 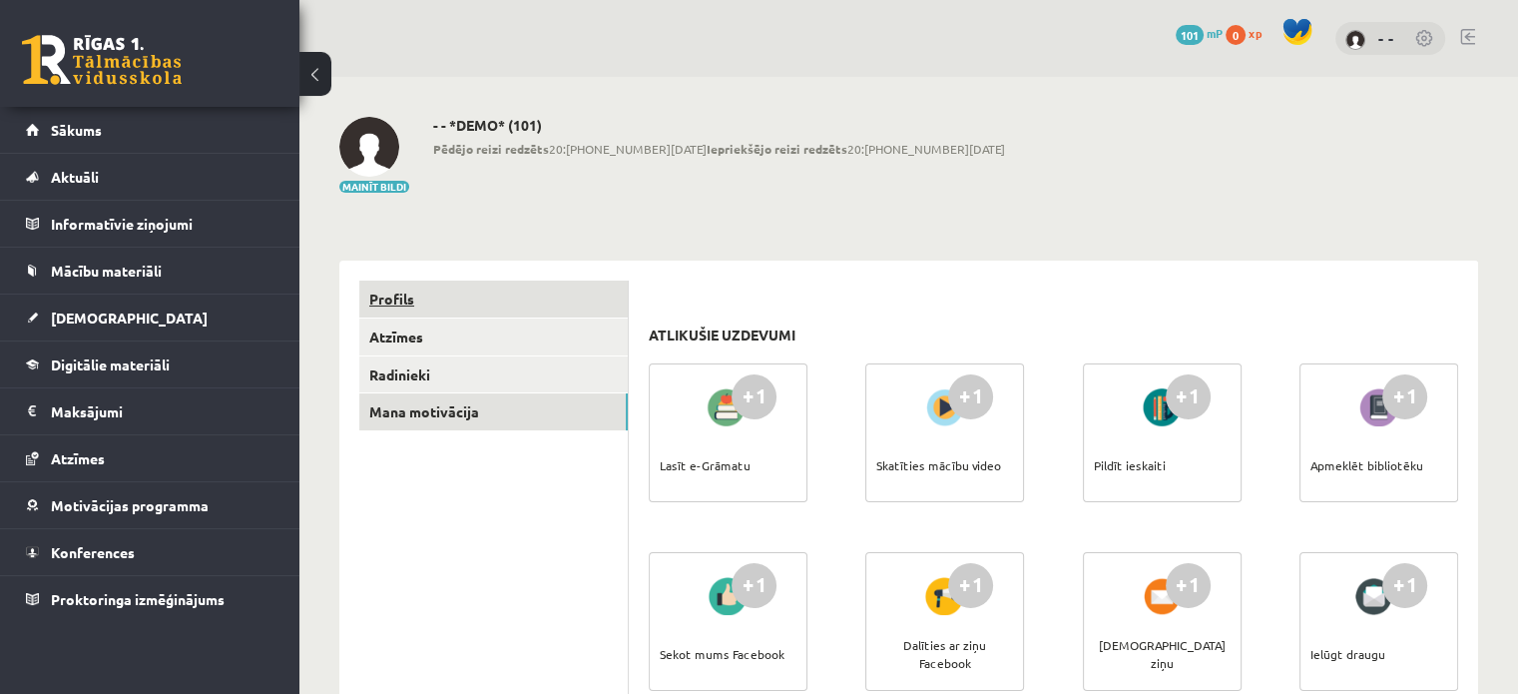 What do you see at coordinates (150, 599) in the screenshot?
I see `a: Proktoringa izmēģinājums` at bounding box center [150, 599].